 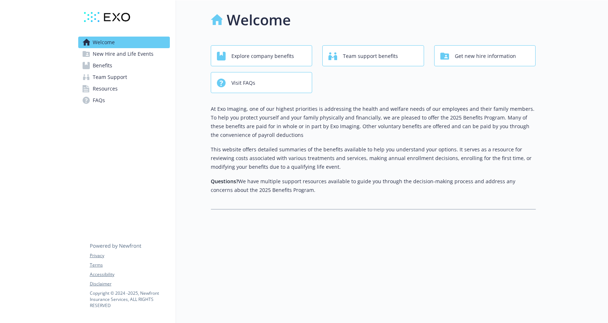 What do you see at coordinates (123, 54) in the screenshot?
I see `span: New Hire and Life Events` at bounding box center [123, 54].